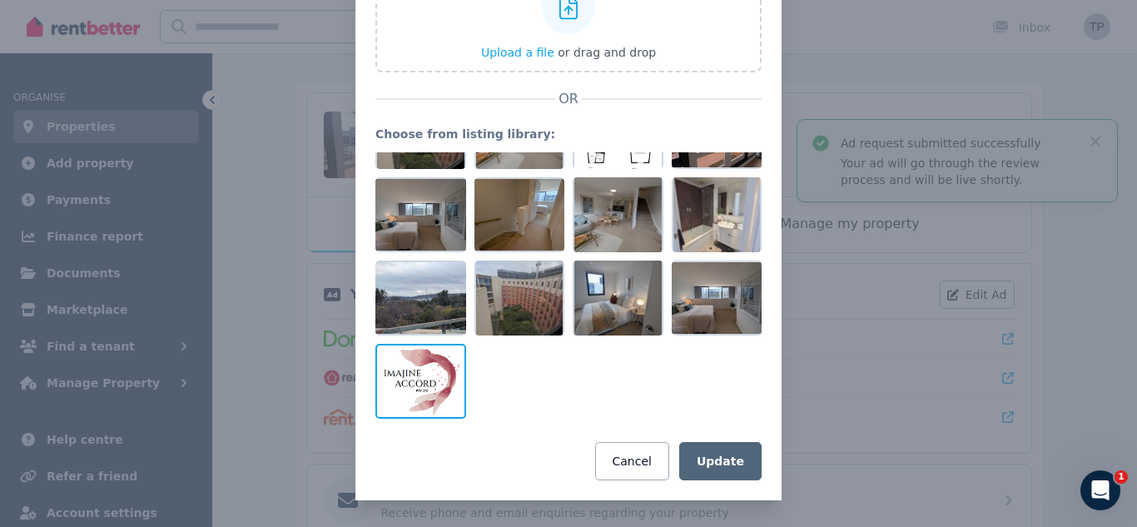 This screenshot has width=1137, height=527. Describe the element at coordinates (720, 461) in the screenshot. I see `button: Update` at that location.